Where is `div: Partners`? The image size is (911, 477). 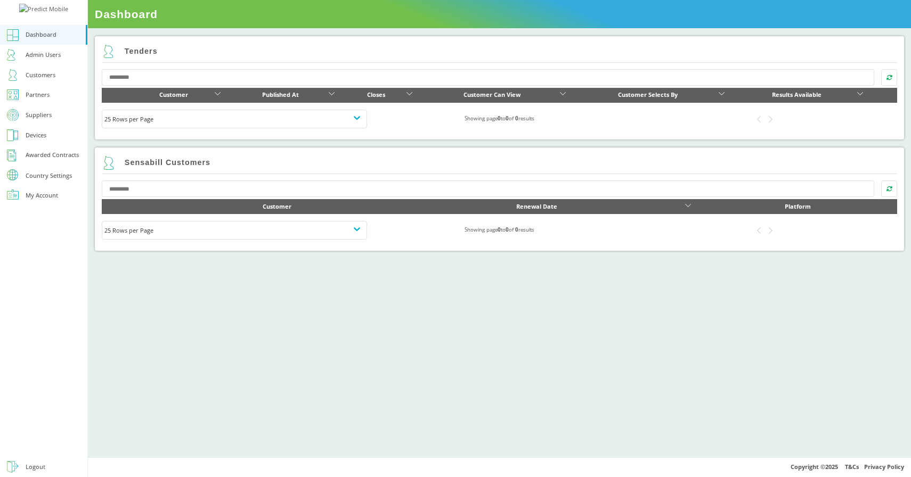
div: Partners is located at coordinates (37, 95).